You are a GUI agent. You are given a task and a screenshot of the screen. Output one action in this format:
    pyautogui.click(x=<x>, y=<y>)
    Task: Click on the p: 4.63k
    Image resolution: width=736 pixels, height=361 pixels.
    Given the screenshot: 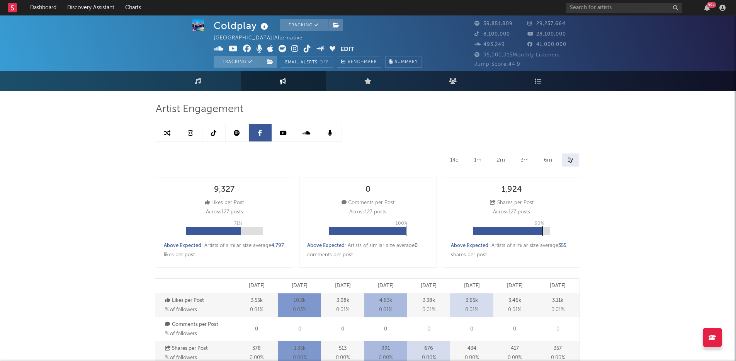 What is the action you would take?
    pyautogui.click(x=386, y=301)
    